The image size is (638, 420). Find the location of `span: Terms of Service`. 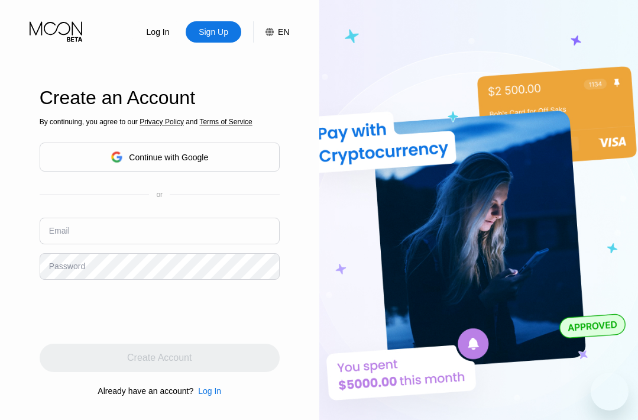

span: Terms of Service is located at coordinates (225, 122).